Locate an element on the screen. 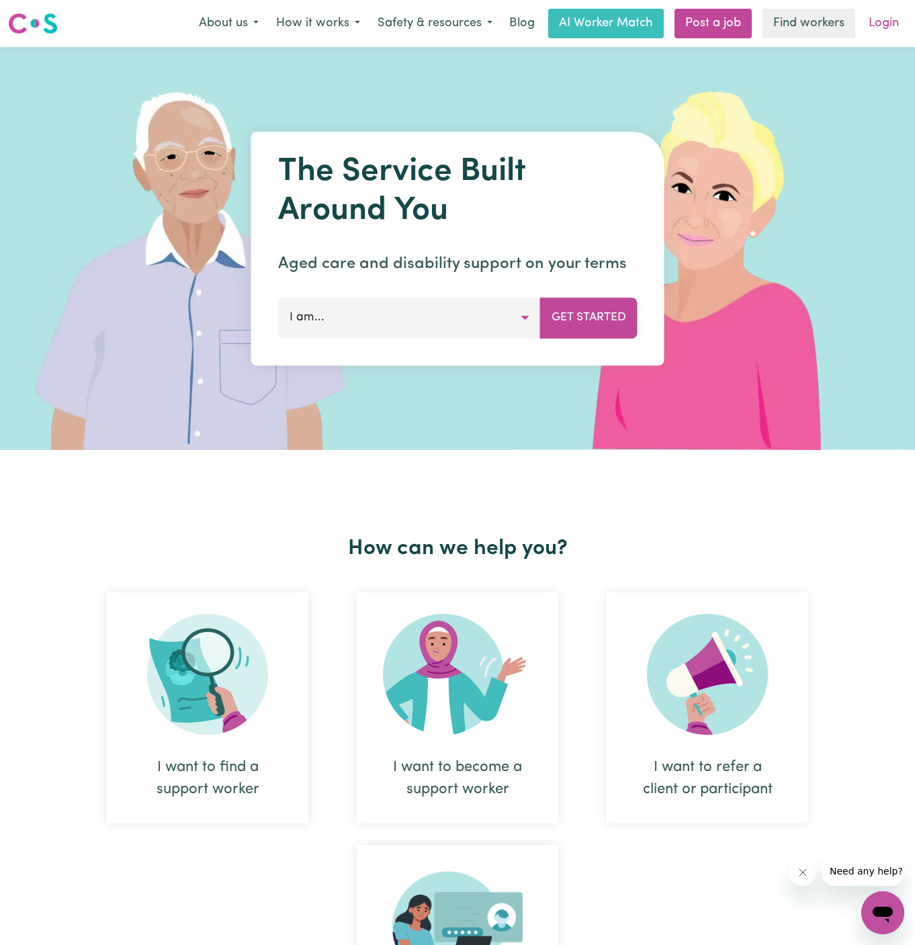  a: Blog is located at coordinates (522, 24).